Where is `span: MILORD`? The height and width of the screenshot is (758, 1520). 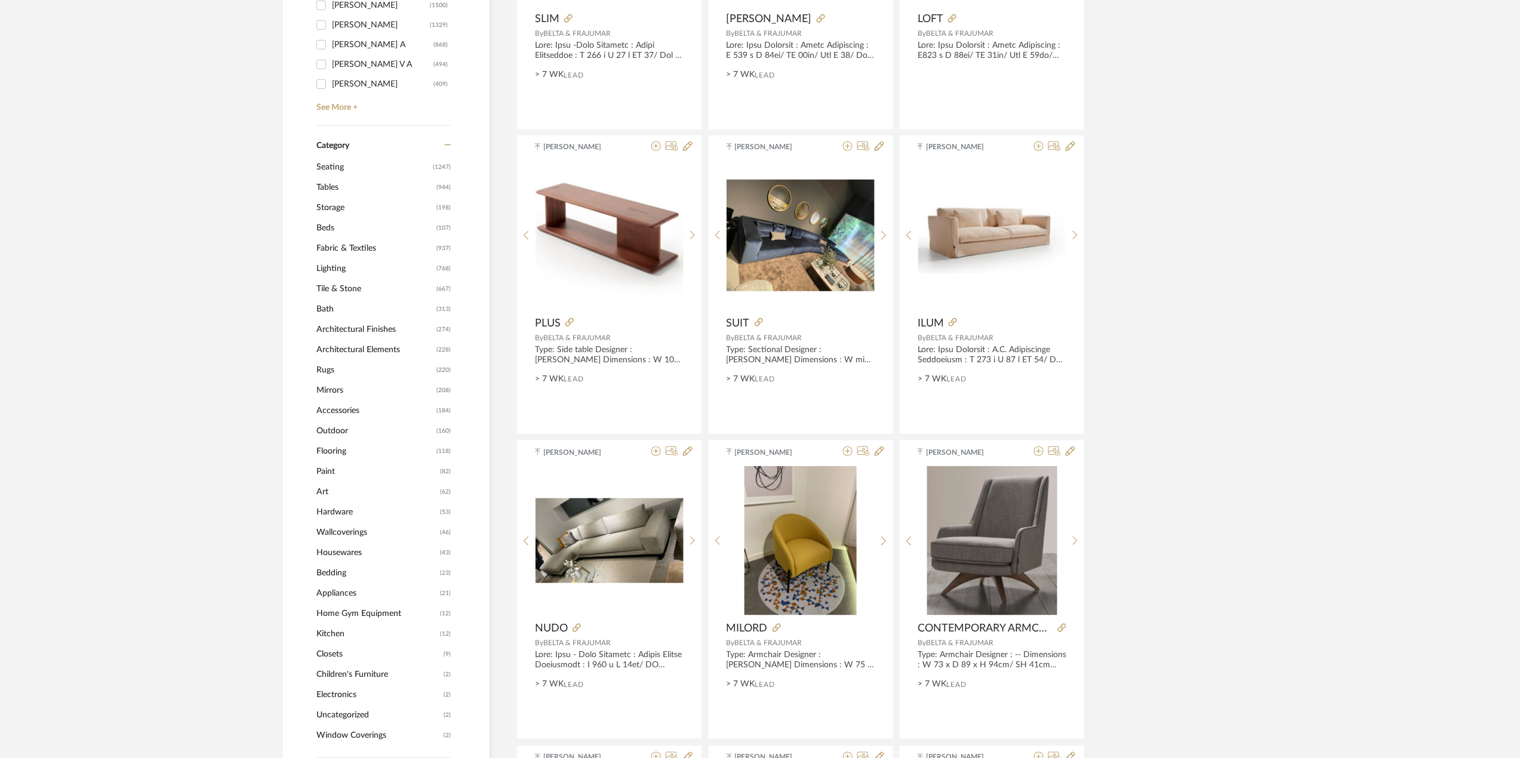 span: MILORD is located at coordinates (747, 628).